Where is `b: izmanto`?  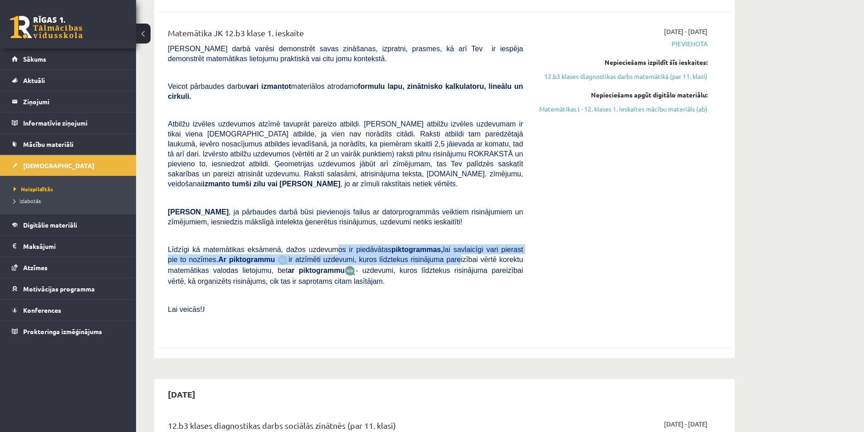 b: izmanto is located at coordinates (216, 184).